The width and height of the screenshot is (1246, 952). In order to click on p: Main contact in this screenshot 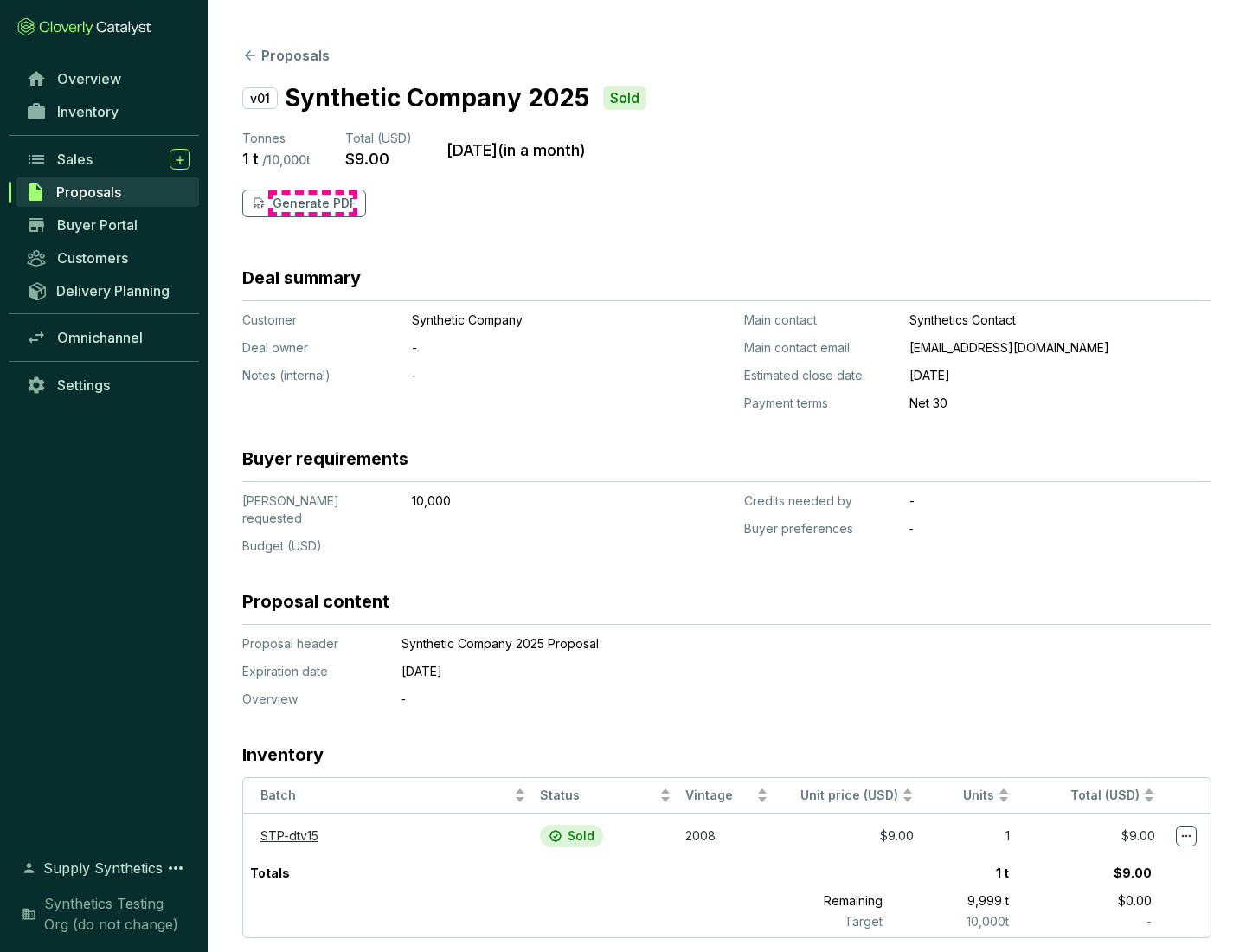, I will do `click(819, 320)`.